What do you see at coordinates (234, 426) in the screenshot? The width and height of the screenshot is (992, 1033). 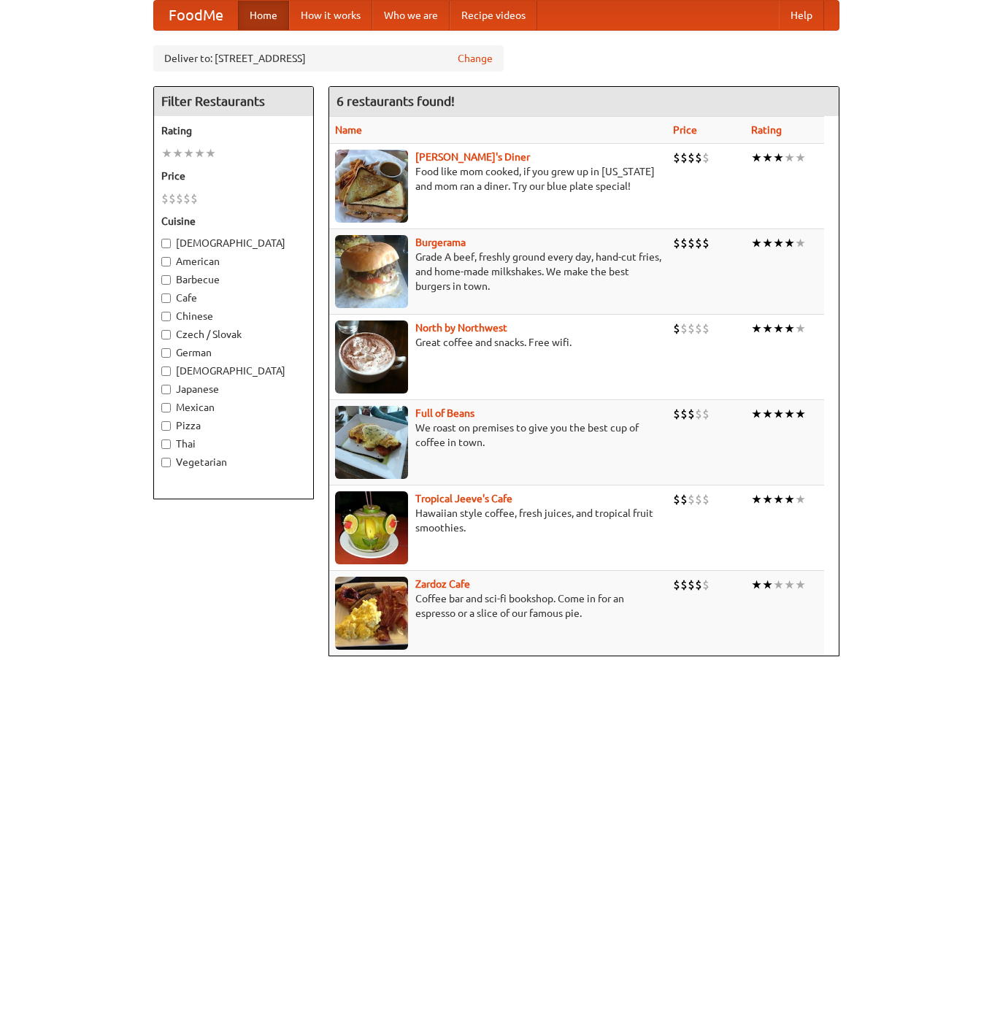 I see `label: Pizza` at bounding box center [234, 426].